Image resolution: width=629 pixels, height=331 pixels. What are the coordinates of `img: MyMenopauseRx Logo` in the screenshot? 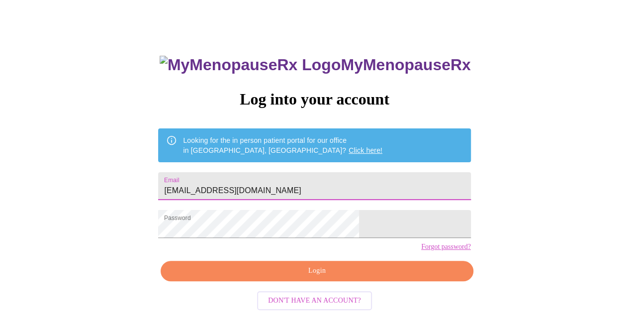 It's located at (250, 65).